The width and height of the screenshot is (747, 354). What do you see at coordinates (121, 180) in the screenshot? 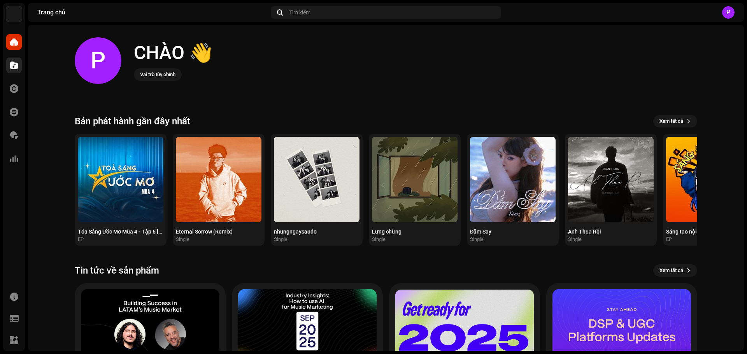
I see `img: 78afd53f-e48f-408e-b801-4e041af440ff` at bounding box center [121, 180].